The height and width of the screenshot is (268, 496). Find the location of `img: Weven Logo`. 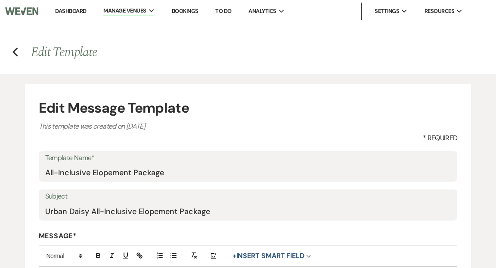

img: Weven Logo is located at coordinates (22, 11).